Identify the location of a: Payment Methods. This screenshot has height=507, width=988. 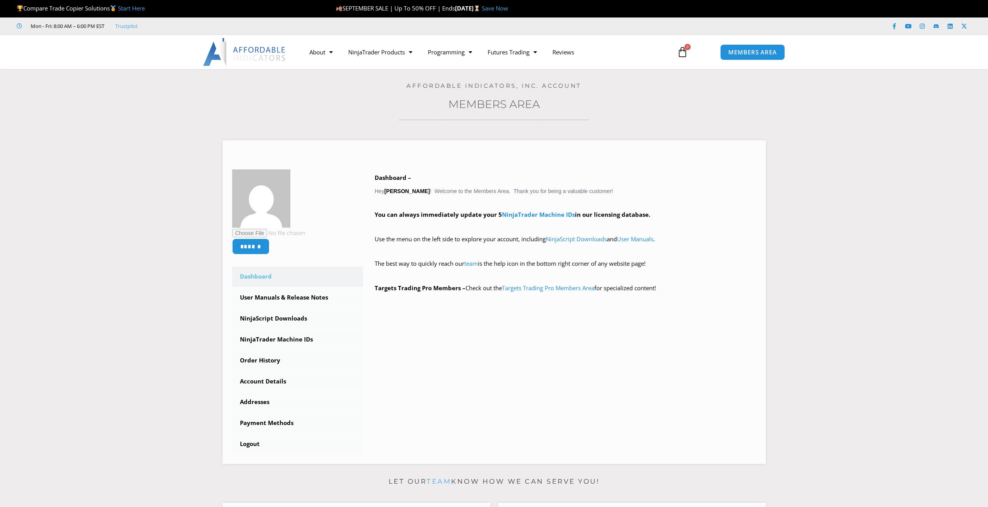
(298, 423).